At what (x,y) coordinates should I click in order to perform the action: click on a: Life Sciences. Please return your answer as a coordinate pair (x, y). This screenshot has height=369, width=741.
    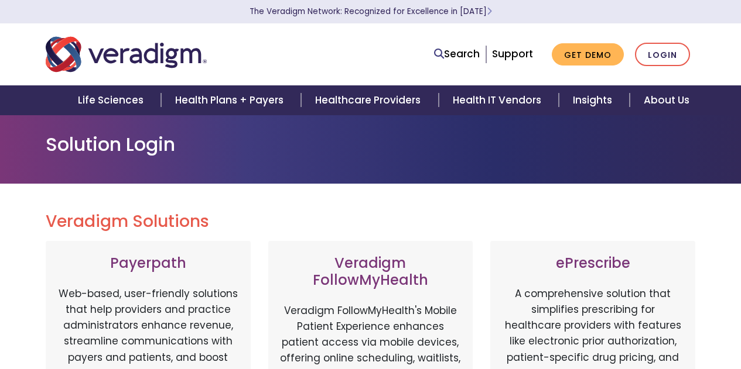
    Looking at the image, I should click on (112, 100).